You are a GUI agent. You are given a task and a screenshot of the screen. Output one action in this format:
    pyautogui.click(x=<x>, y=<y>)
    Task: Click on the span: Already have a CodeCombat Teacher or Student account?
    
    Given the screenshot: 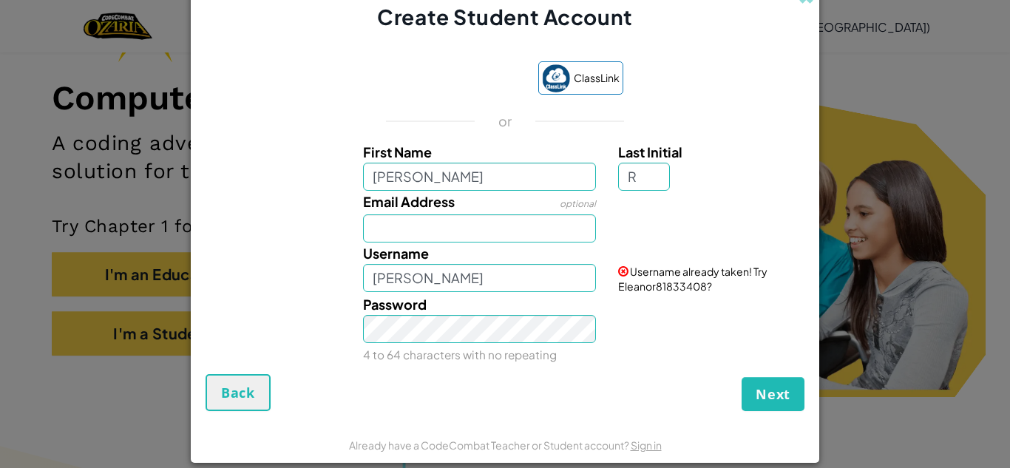 What is the action you would take?
    pyautogui.click(x=489, y=445)
    